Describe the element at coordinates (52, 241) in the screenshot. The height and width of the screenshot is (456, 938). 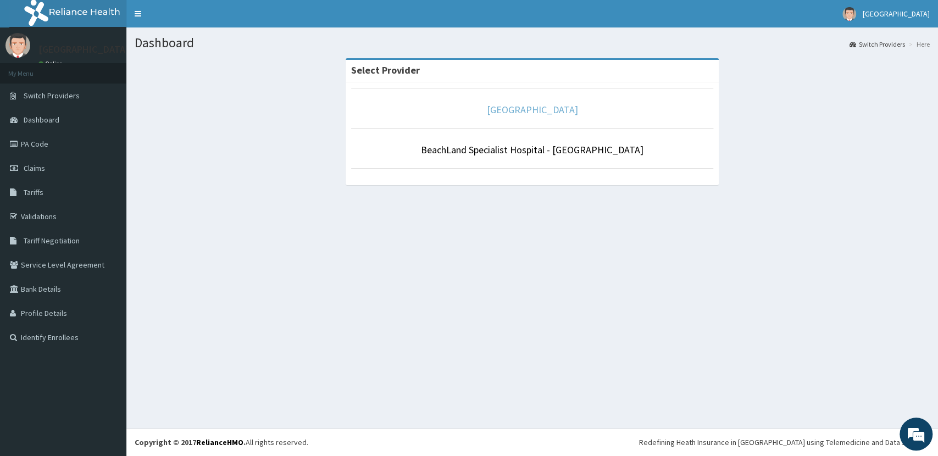
I see `span: Tariff Negotiation` at that location.